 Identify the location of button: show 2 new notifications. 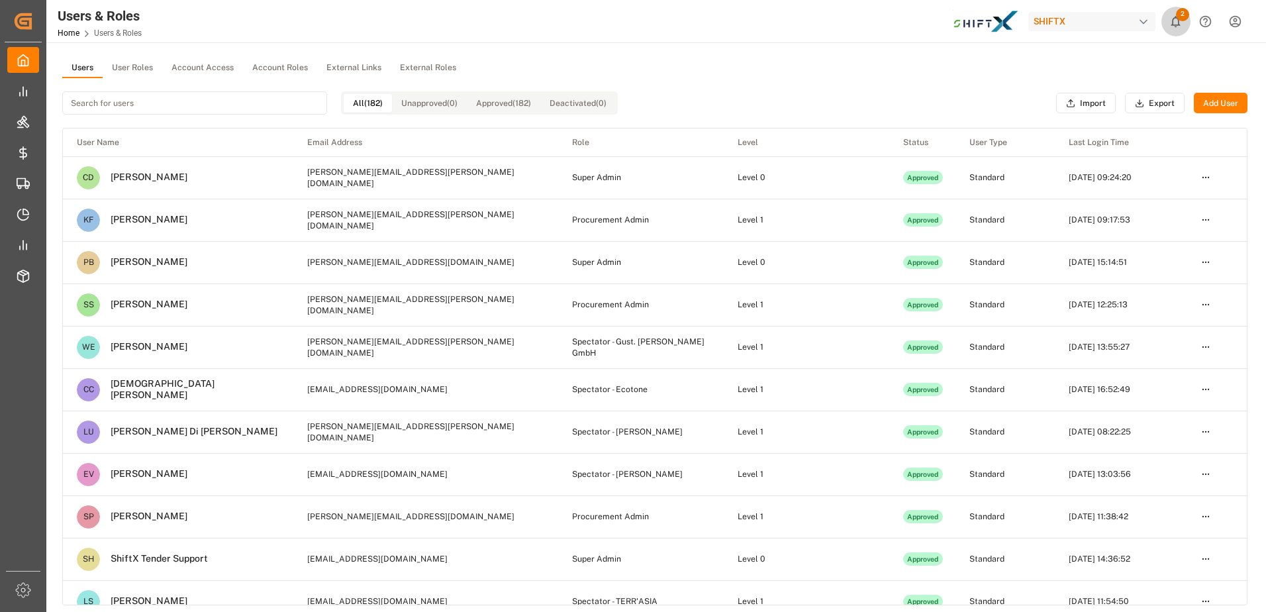
(1175, 21).